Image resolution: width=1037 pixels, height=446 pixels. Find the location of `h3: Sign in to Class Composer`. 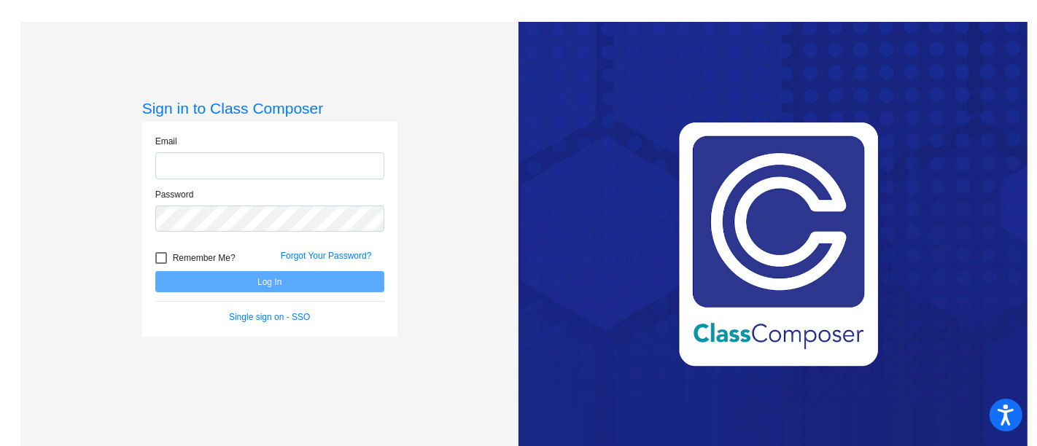

h3: Sign in to Class Composer is located at coordinates (270, 108).